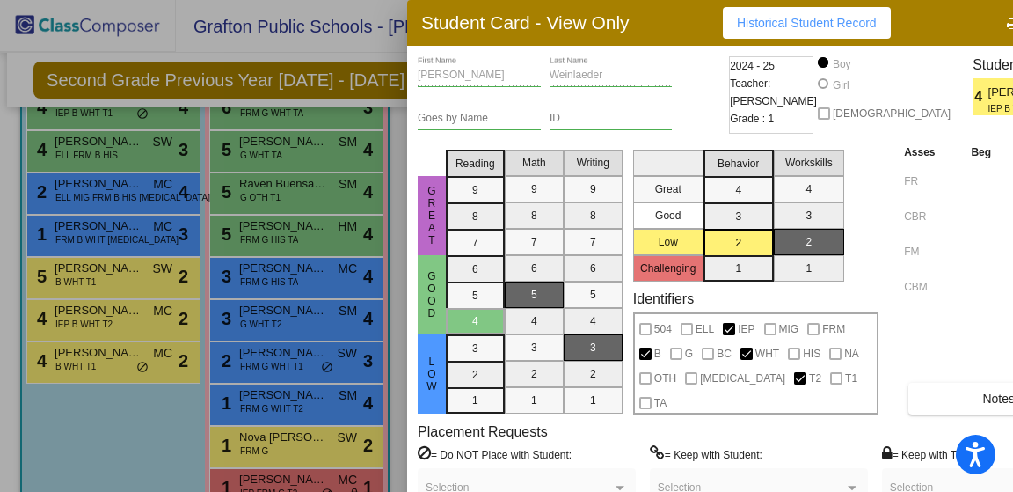 The height and width of the screenshot is (492, 1013). I want to click on label: = Do NOT Place with Student:, so click(494, 454).